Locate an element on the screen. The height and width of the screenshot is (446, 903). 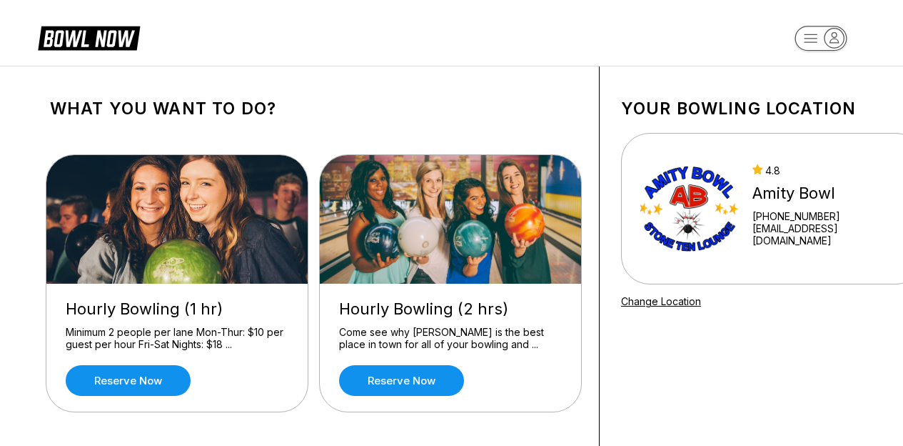
a: Change Location is located at coordinates (661, 301).